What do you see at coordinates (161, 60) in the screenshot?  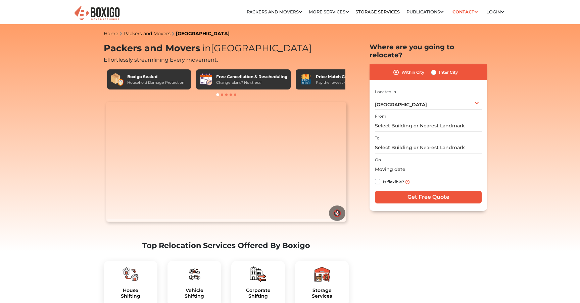 I see `span: Effortlessly streamlining Every movement.` at bounding box center [161, 60].